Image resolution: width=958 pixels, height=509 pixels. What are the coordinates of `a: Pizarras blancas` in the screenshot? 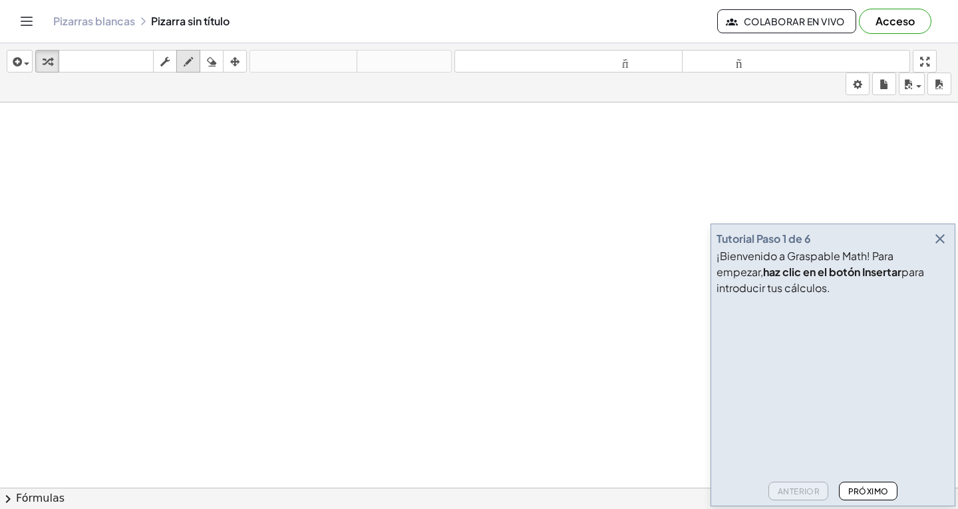 It's located at (94, 21).